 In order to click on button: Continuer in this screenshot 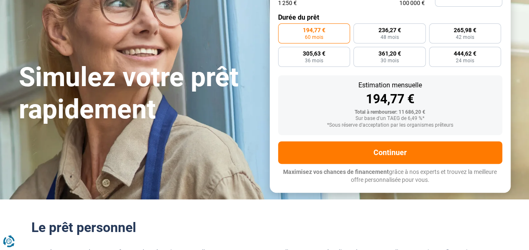, I will do `click(390, 153)`.